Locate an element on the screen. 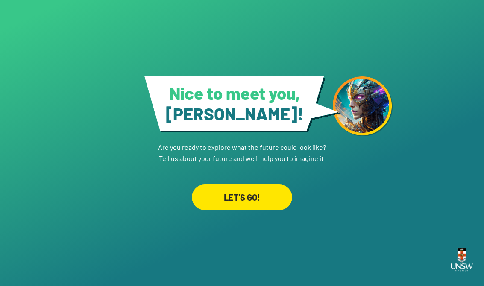 The image size is (484, 286). img: android is located at coordinates (363, 106).